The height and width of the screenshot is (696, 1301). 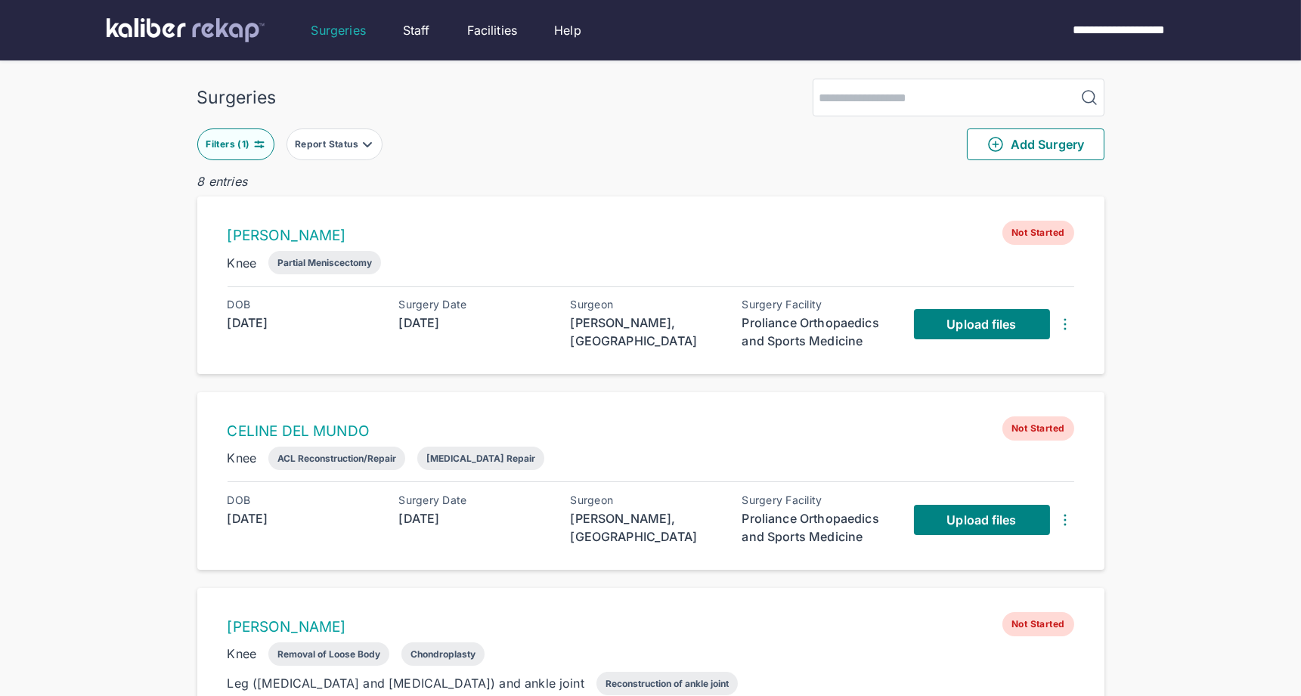 What do you see at coordinates (568, 30) in the screenshot?
I see `a: Help` at bounding box center [568, 30].